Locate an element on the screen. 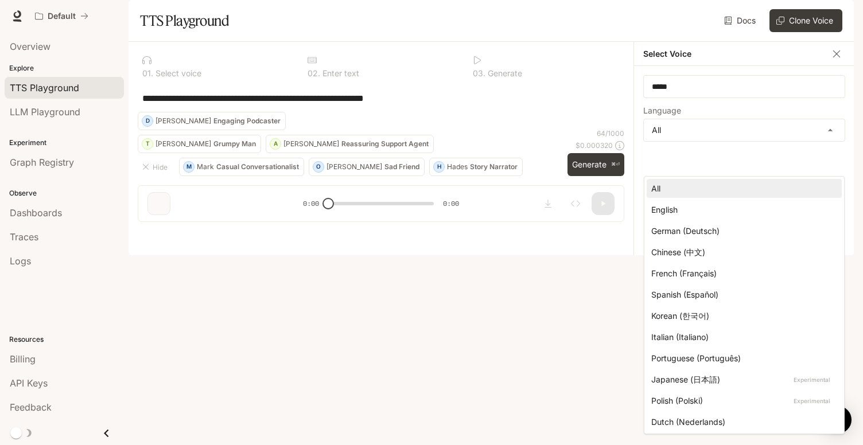  div: Portuguese (Português) is located at coordinates (742, 358).